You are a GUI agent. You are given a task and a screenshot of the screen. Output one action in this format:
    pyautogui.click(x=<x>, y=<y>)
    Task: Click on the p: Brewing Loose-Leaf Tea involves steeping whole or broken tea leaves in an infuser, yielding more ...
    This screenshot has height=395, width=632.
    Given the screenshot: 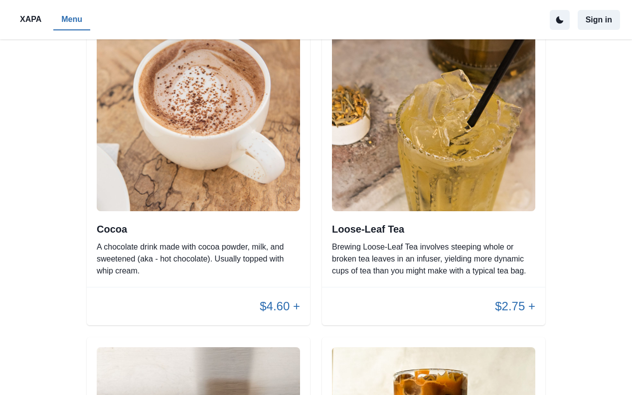 What is the action you would take?
    pyautogui.click(x=434, y=259)
    